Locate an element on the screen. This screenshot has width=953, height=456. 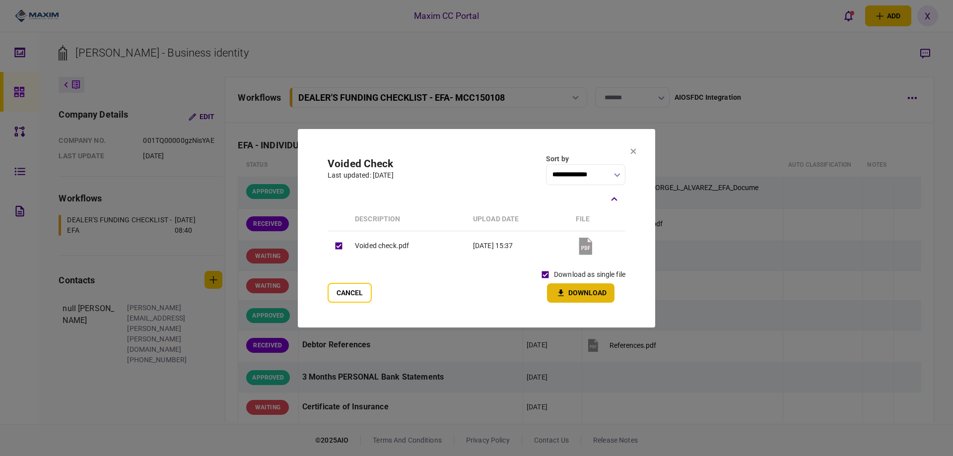
th: upload date is located at coordinates (519, 219).